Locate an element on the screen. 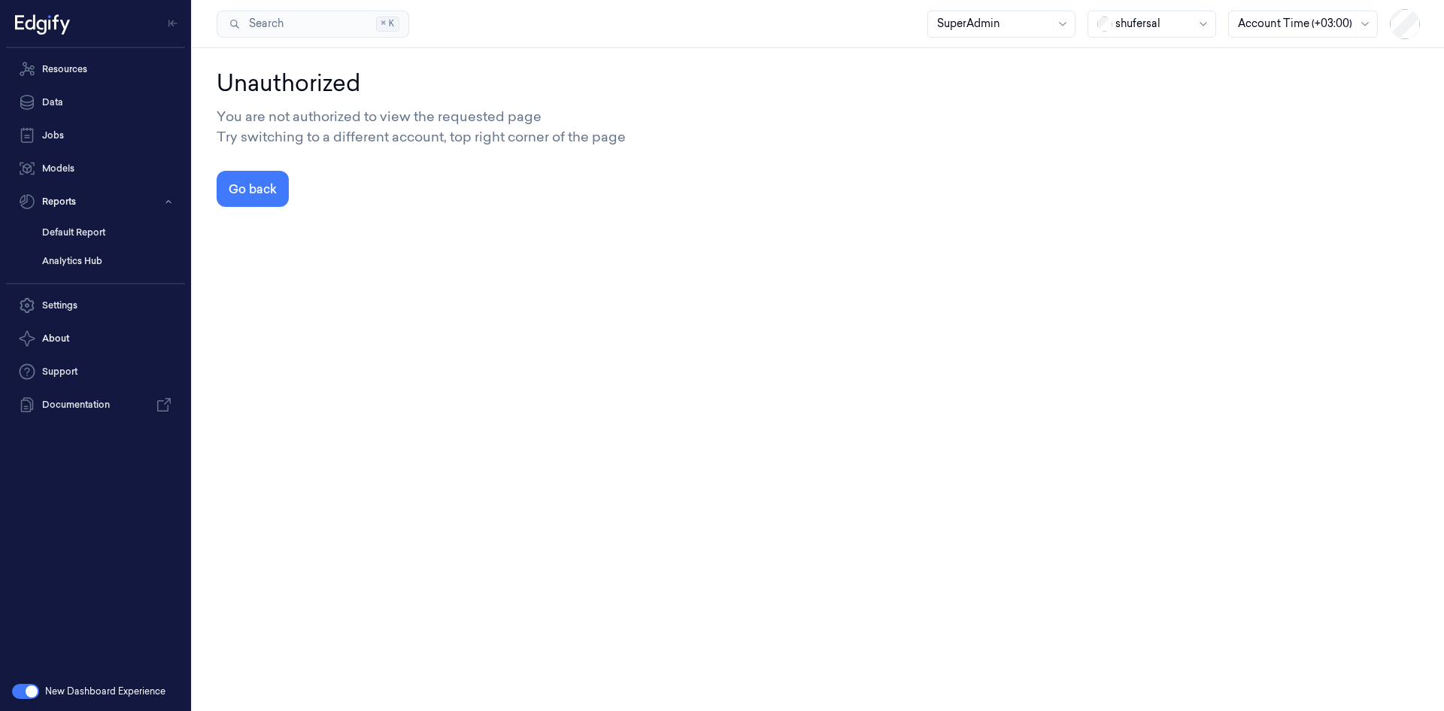  a: Resources is located at coordinates (96, 69).